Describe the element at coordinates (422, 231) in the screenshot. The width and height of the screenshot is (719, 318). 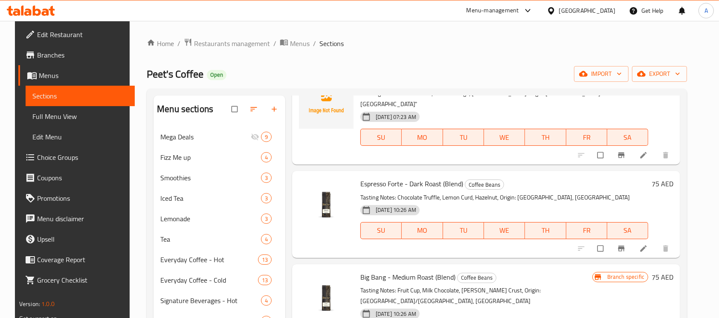
I see `button: MO` at that location.